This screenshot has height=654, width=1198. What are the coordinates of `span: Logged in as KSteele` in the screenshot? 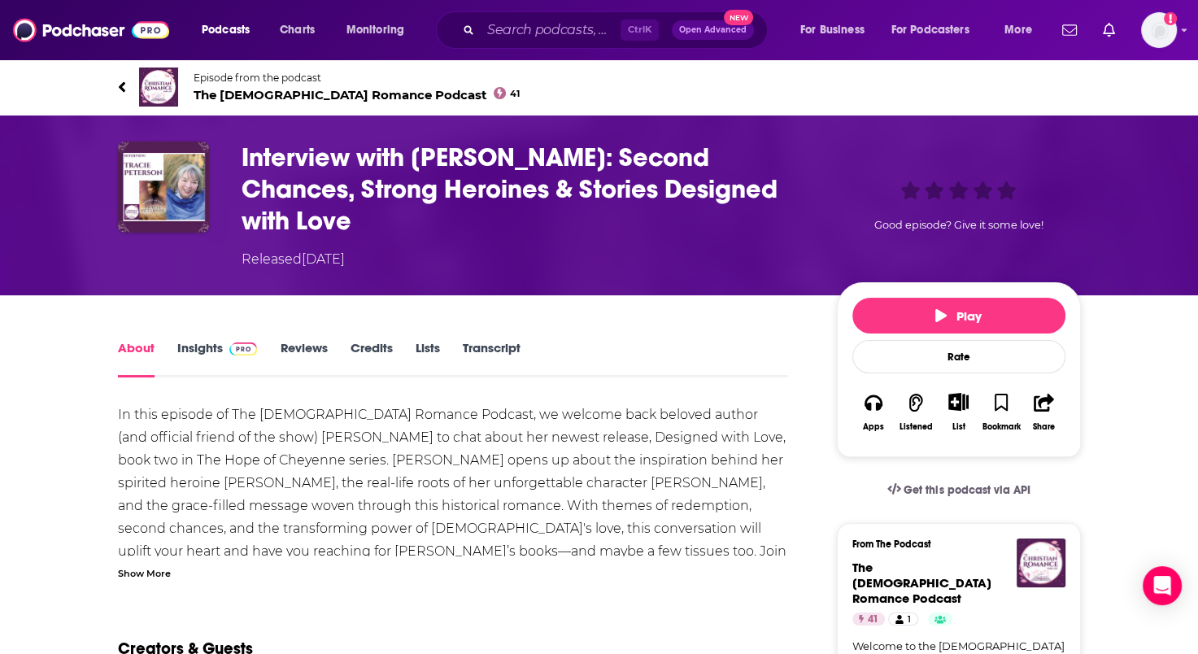 It's located at (1159, 30).